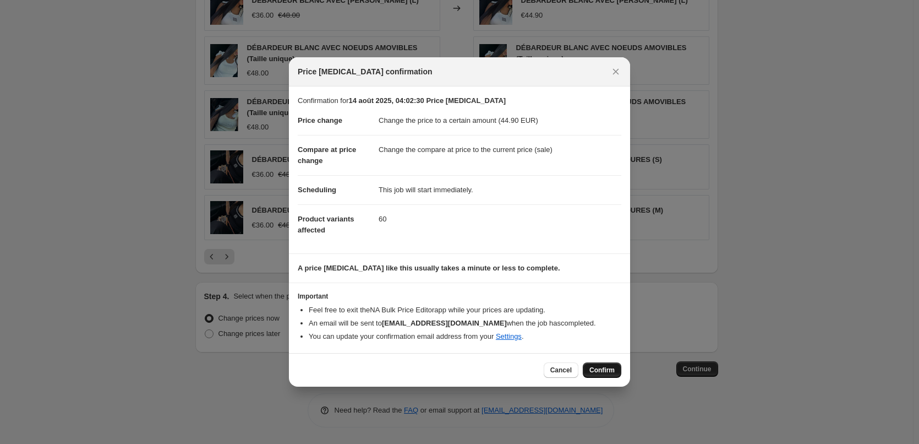  Describe the element at coordinates (602, 370) in the screenshot. I see `span: Confirm` at that location.